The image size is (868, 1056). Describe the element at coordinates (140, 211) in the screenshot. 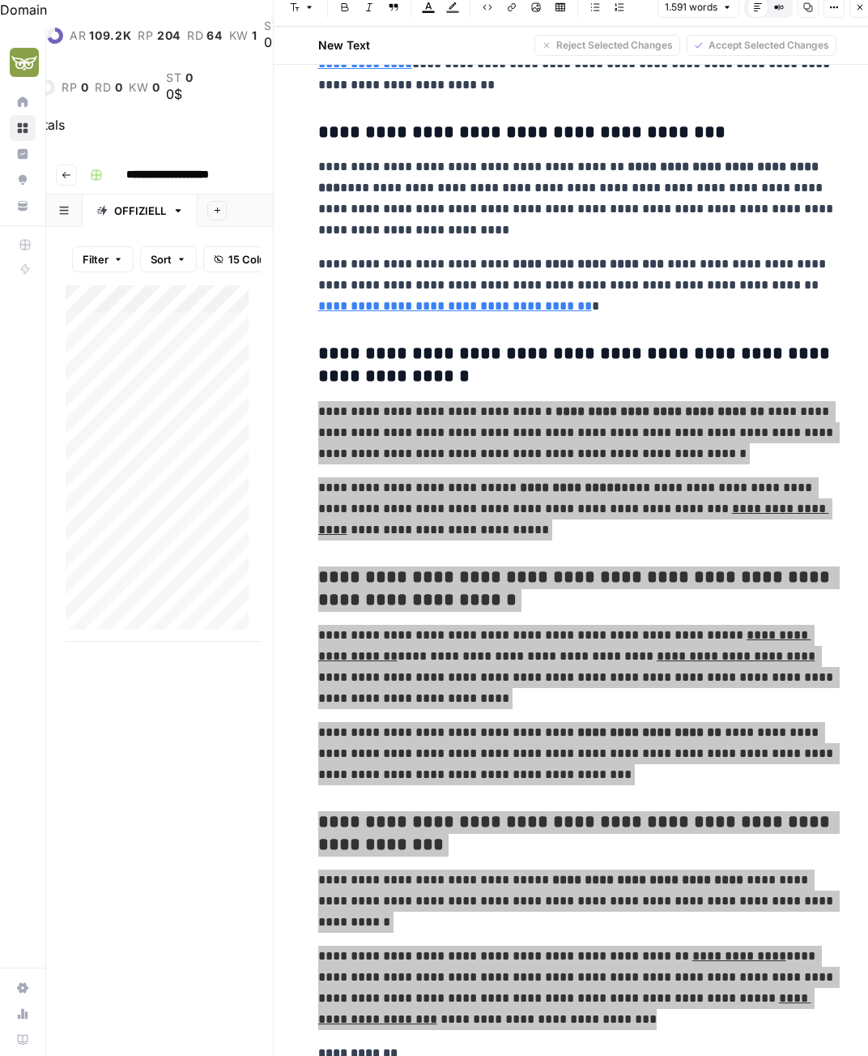

I see `a: OFFIZIELL` at that location.